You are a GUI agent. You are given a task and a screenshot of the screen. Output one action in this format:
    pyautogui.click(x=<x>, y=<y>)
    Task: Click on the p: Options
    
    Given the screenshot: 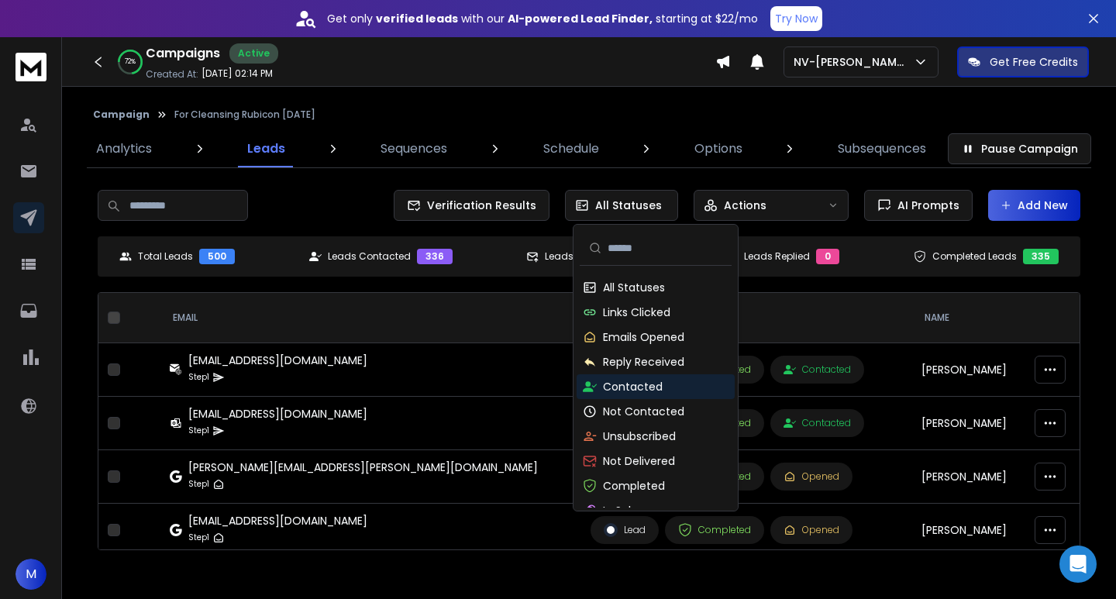 What is the action you would take?
    pyautogui.click(x=719, y=149)
    